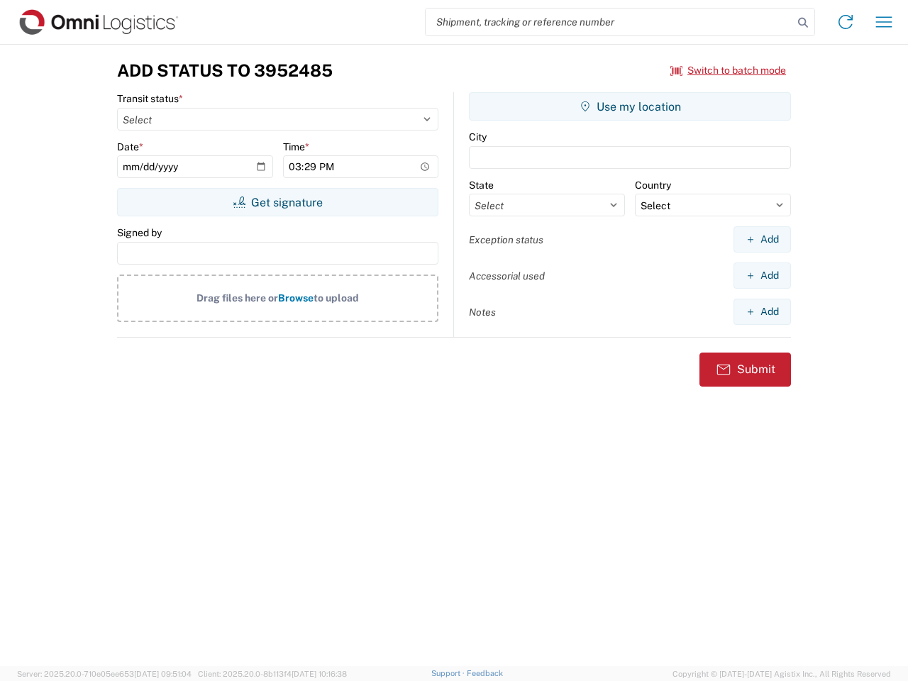 The height and width of the screenshot is (681, 908). What do you see at coordinates (478, 137) in the screenshot?
I see `label: City` at bounding box center [478, 137].